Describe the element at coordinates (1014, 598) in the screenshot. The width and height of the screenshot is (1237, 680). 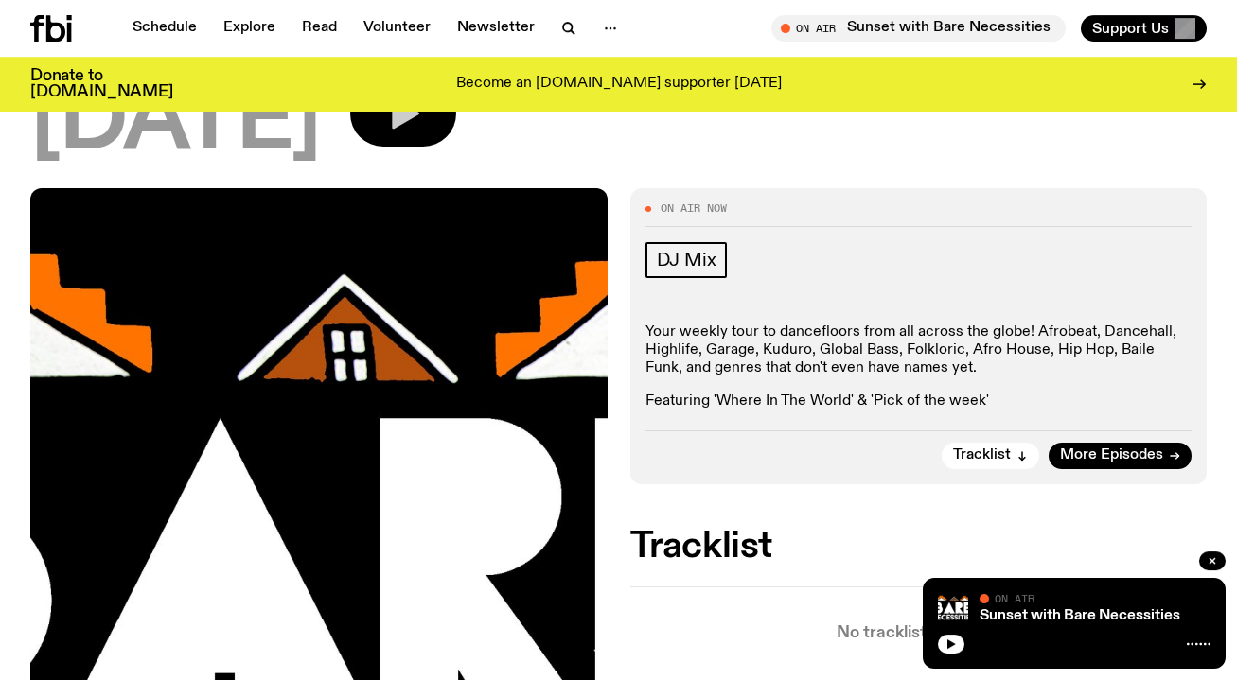
I see `span: On Air` at that location.